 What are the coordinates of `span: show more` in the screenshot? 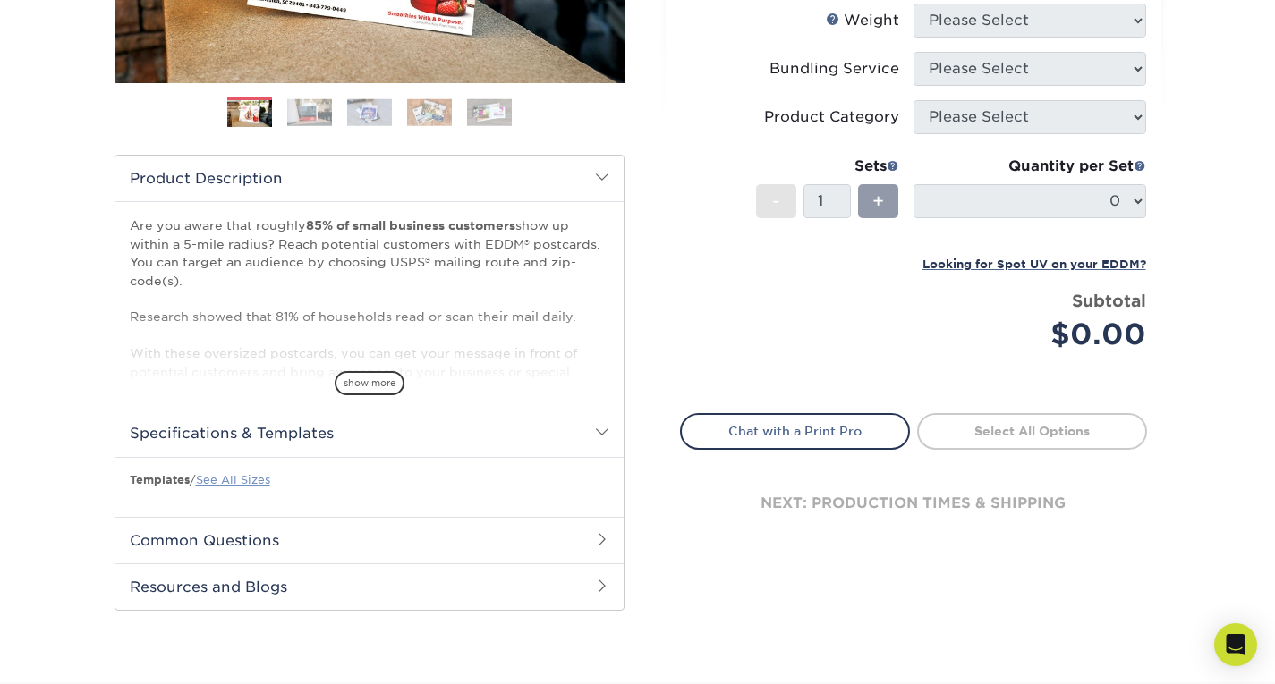 It's located at (369, 383).